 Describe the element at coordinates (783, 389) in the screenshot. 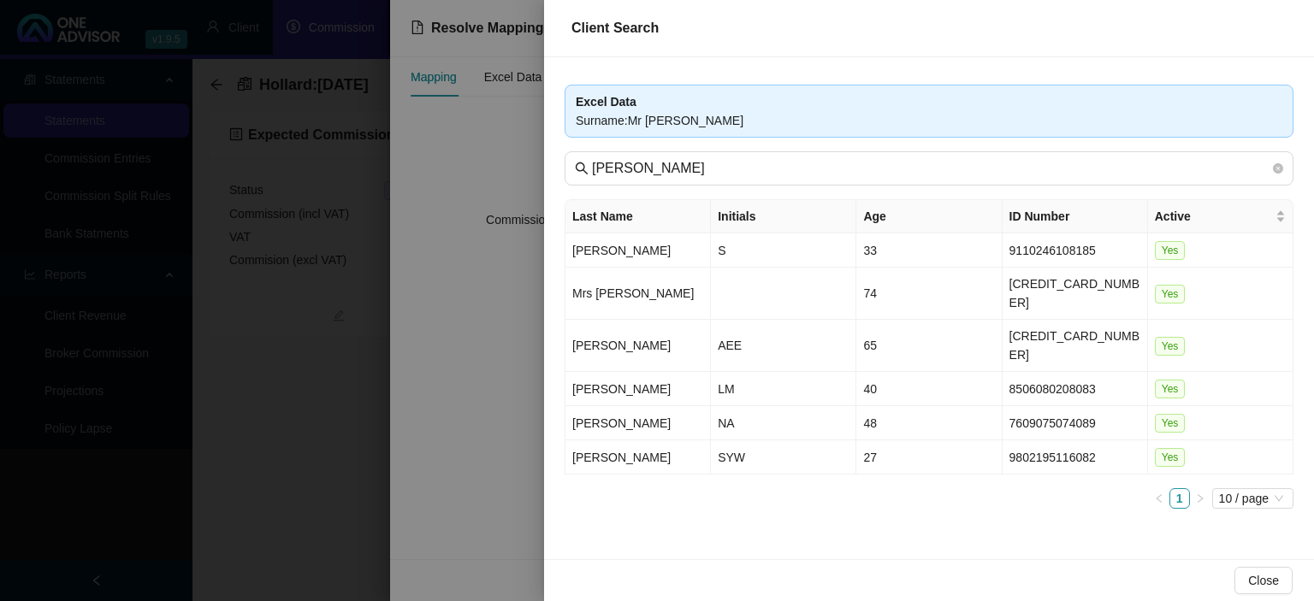

I see `td: LM` at that location.